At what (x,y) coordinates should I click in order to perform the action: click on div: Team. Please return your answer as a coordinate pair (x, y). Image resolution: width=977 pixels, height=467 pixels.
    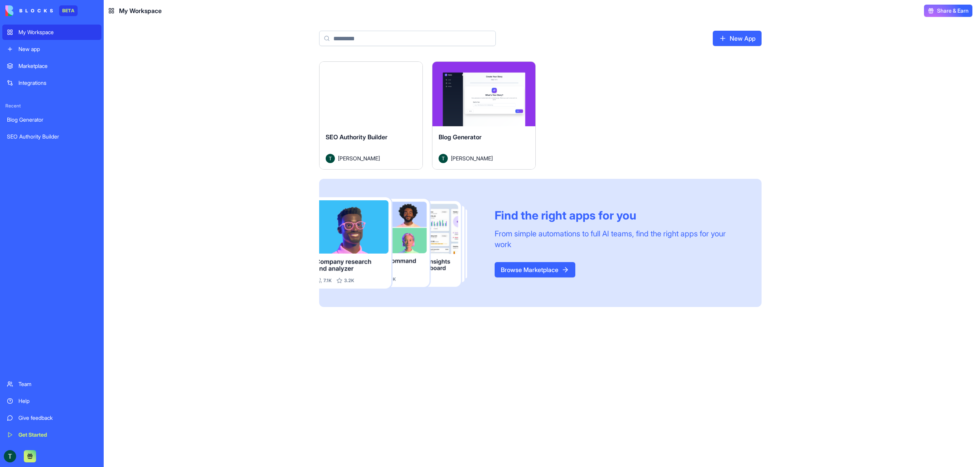
    Looking at the image, I should click on (58, 384).